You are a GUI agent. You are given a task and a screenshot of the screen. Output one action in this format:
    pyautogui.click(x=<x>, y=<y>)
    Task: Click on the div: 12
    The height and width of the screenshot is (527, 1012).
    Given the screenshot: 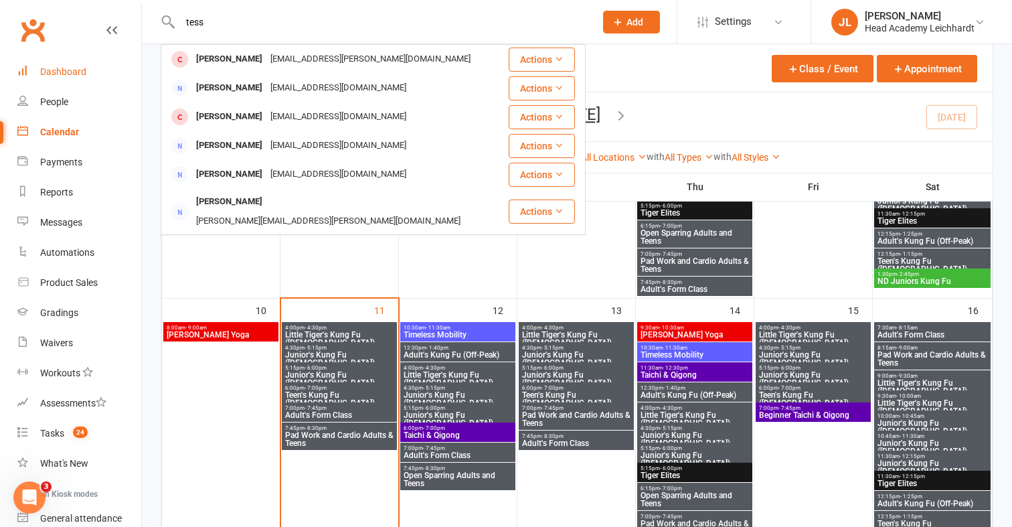 What is the action you would take?
    pyautogui.click(x=505, y=309)
    